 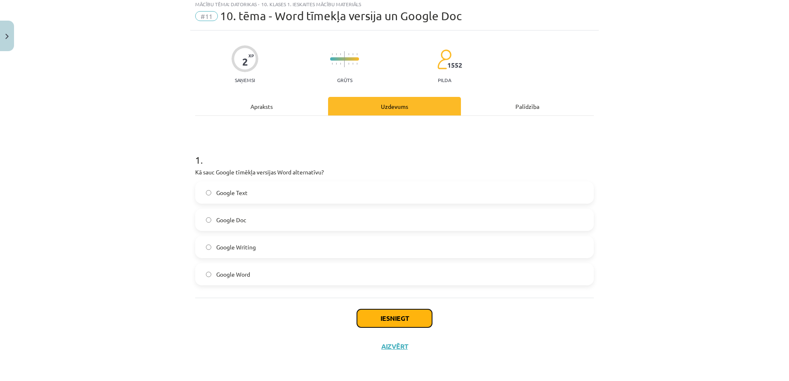 I want to click on div: Mācību tēma: Datorikas - 10. klases 1. ieskaites mācību materiāls, so click(x=394, y=4).